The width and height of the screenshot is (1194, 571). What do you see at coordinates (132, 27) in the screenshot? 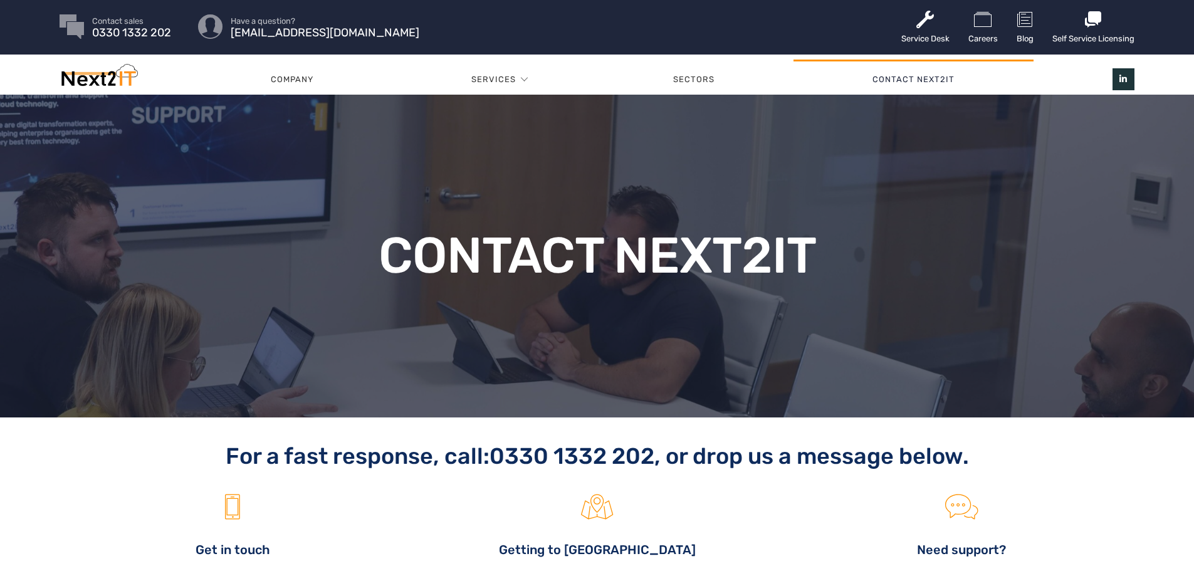
I see `a: Contact sales 0330 1332 202` at bounding box center [132, 27].